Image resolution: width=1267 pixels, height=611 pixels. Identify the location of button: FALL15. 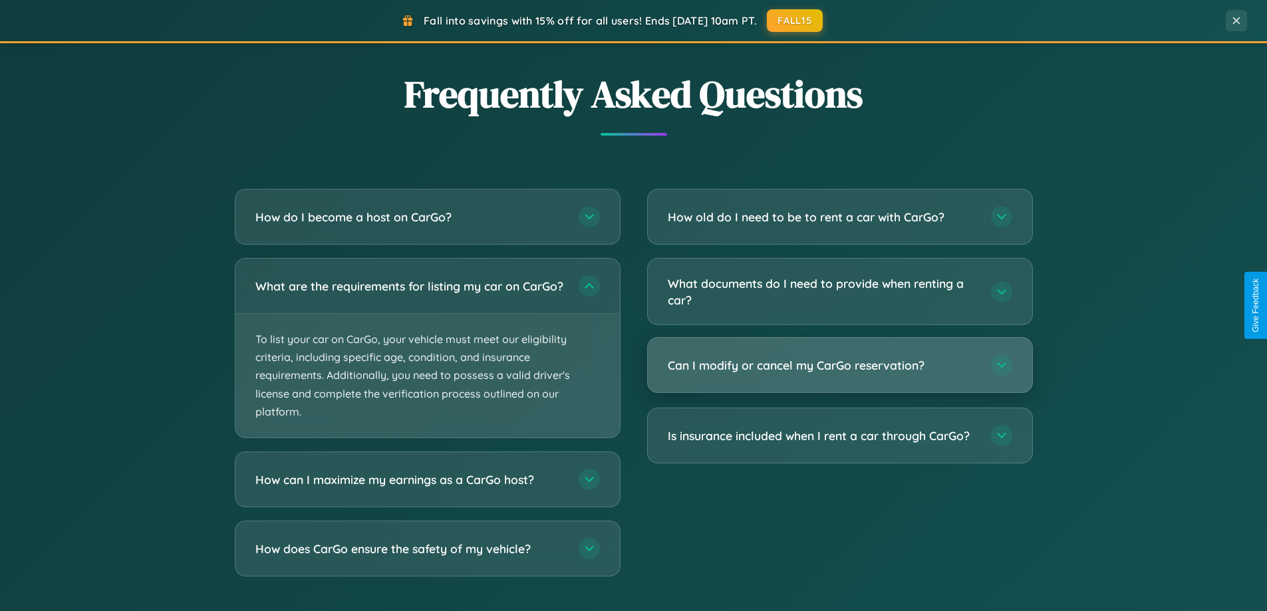
(795, 21).